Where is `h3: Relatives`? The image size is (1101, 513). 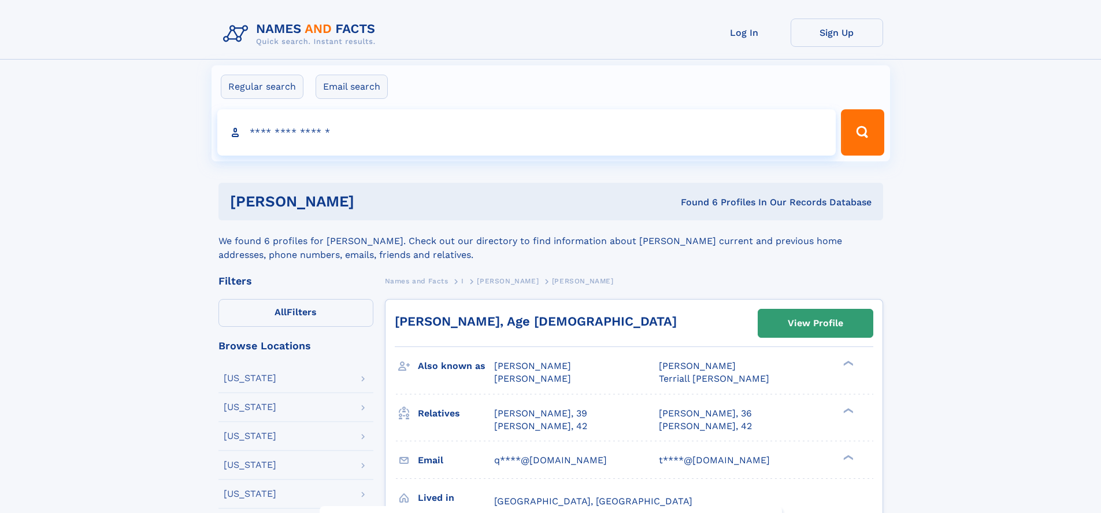 h3: Relatives is located at coordinates (456, 413).